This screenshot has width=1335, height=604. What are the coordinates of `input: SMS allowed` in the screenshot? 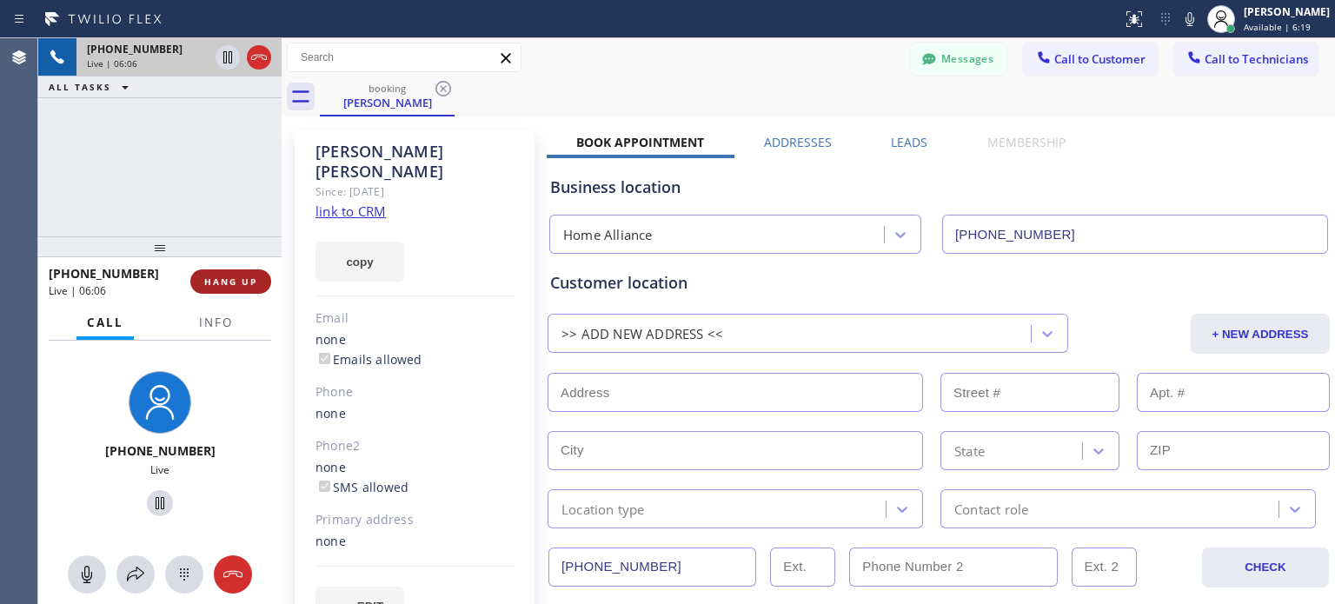 It's located at (324, 486).